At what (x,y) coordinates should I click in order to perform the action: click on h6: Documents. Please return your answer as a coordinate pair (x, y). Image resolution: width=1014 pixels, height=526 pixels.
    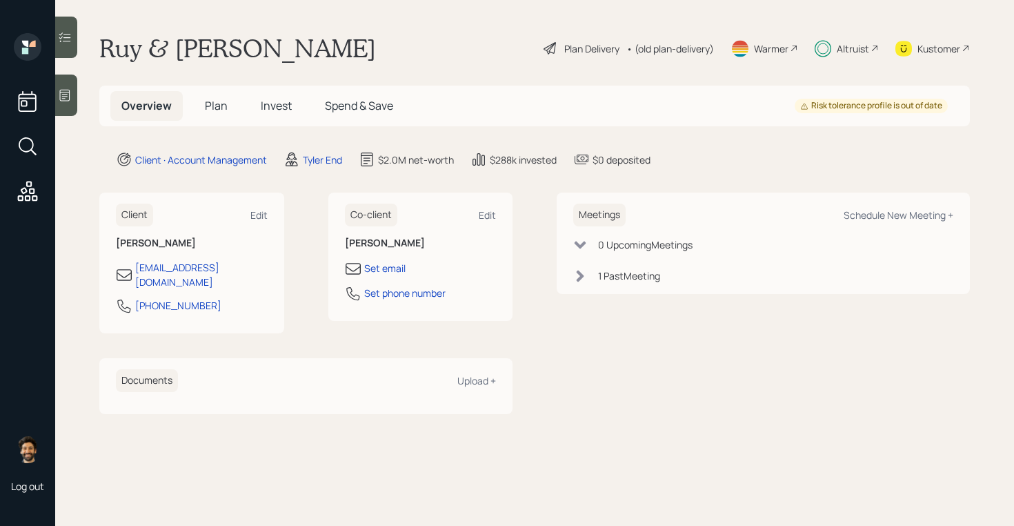
    Looking at the image, I should click on (147, 380).